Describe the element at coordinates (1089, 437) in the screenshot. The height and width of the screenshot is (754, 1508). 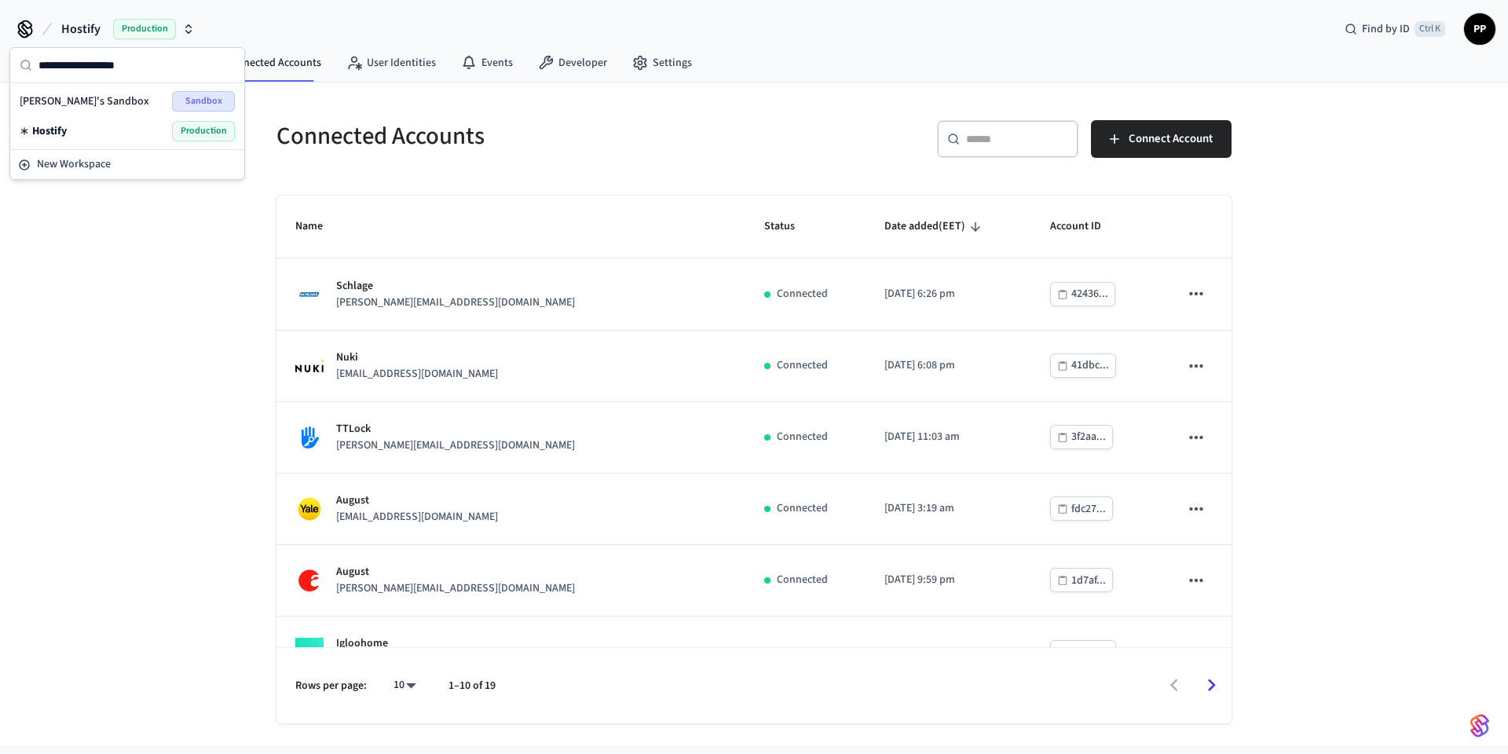
I see `div: 3f2aa...` at that location.